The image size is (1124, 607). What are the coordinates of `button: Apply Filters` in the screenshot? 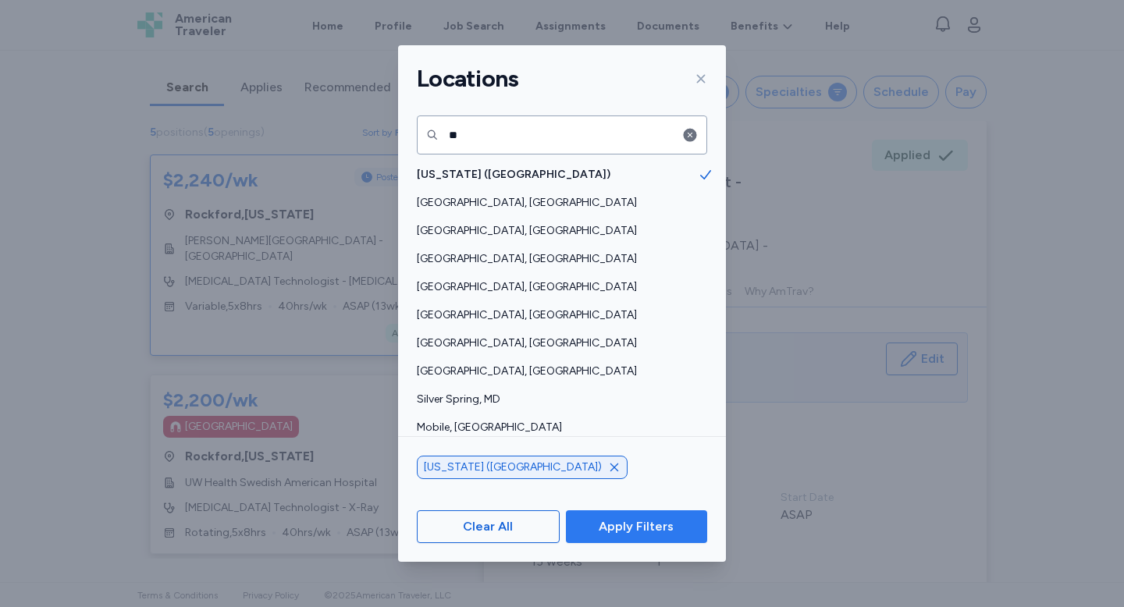 It's located at (636, 527).